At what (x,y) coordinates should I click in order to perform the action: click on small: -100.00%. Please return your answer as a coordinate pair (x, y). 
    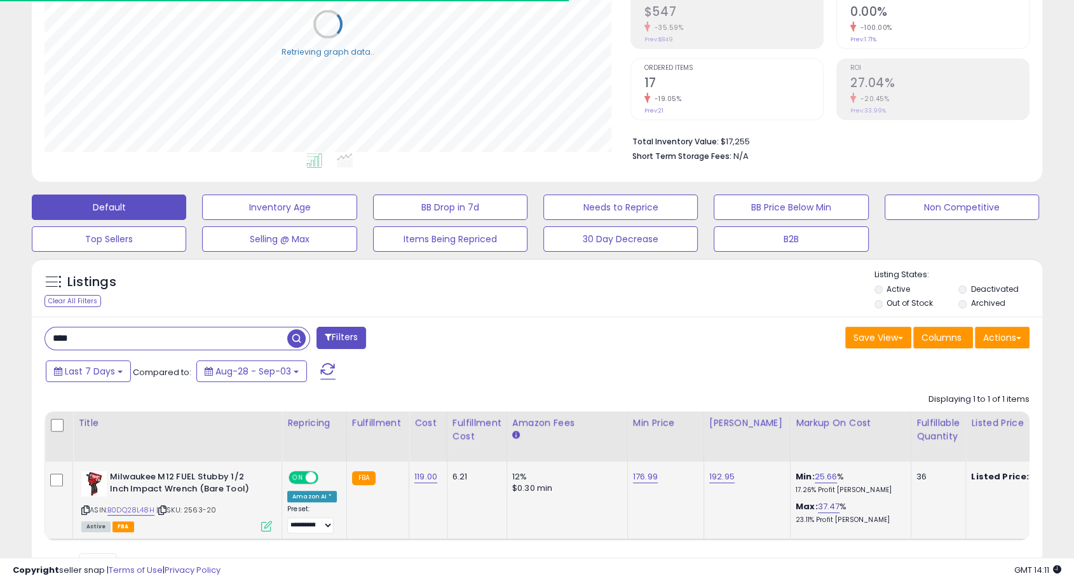
    Looking at the image, I should click on (874, 27).